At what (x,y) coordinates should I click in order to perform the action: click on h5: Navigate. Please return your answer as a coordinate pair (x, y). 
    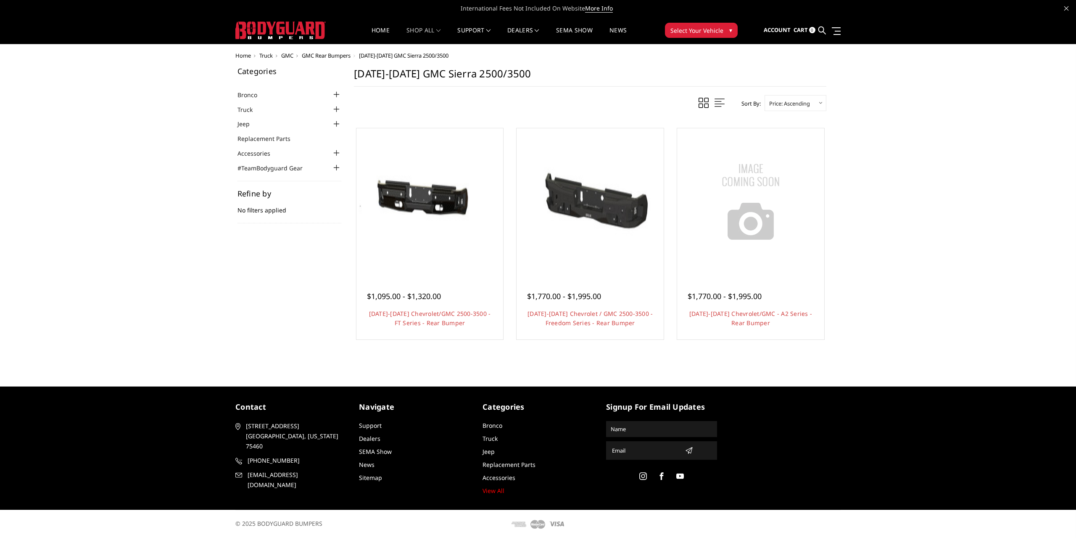
    Looking at the image, I should click on (414, 406).